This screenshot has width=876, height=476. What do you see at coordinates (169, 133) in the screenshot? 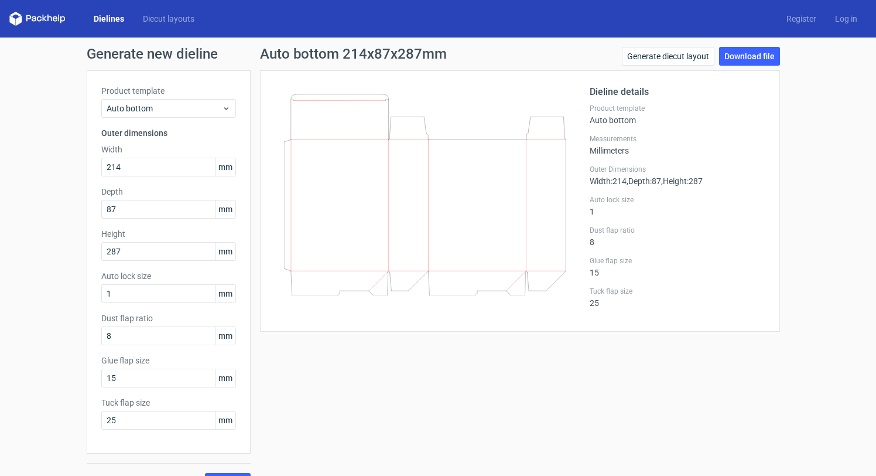
I see `h3: Outer dimensions` at bounding box center [169, 133].